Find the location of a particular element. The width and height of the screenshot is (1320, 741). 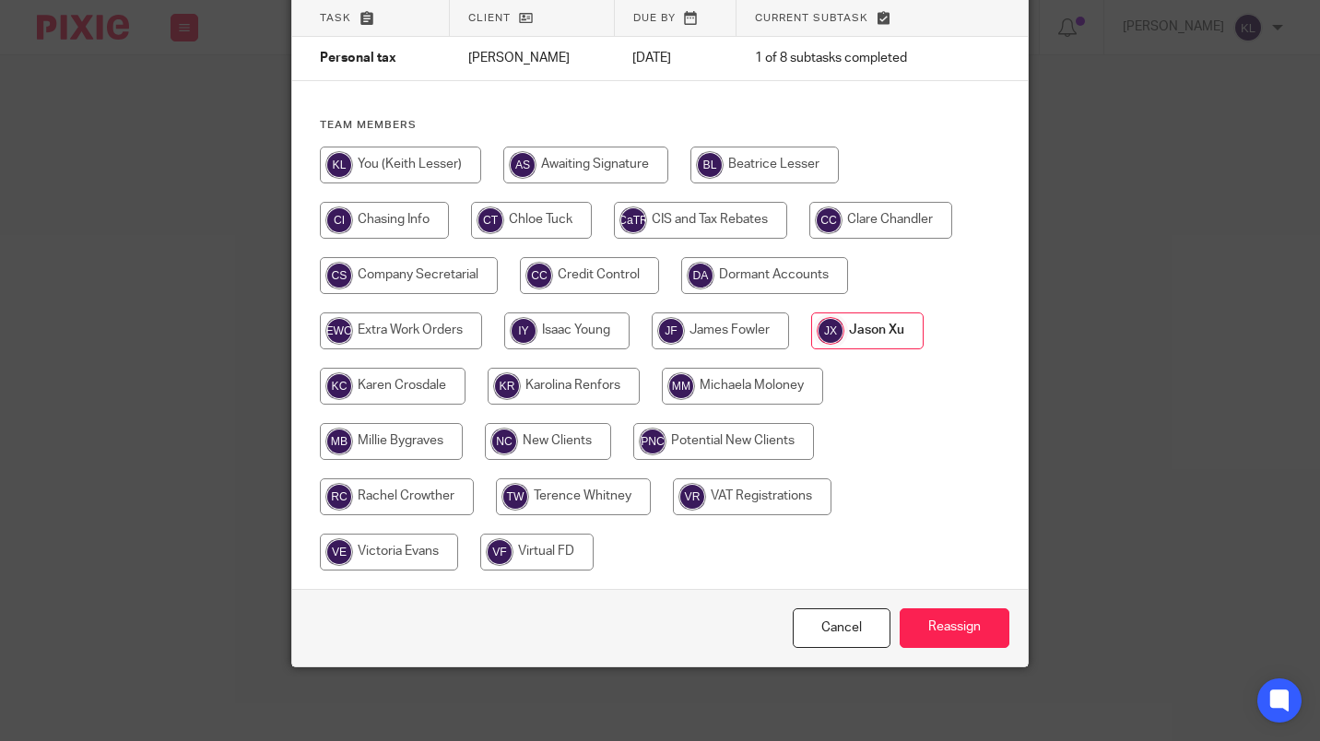

span: Due by is located at coordinates (654, 18).